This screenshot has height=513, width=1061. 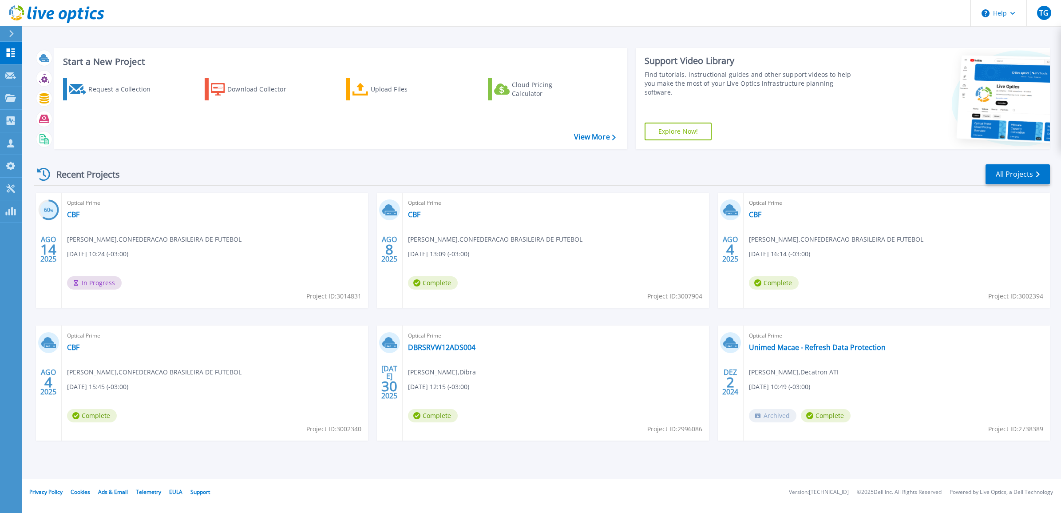 What do you see at coordinates (112, 89) in the screenshot?
I see `a: Request a Collection` at bounding box center [112, 89].